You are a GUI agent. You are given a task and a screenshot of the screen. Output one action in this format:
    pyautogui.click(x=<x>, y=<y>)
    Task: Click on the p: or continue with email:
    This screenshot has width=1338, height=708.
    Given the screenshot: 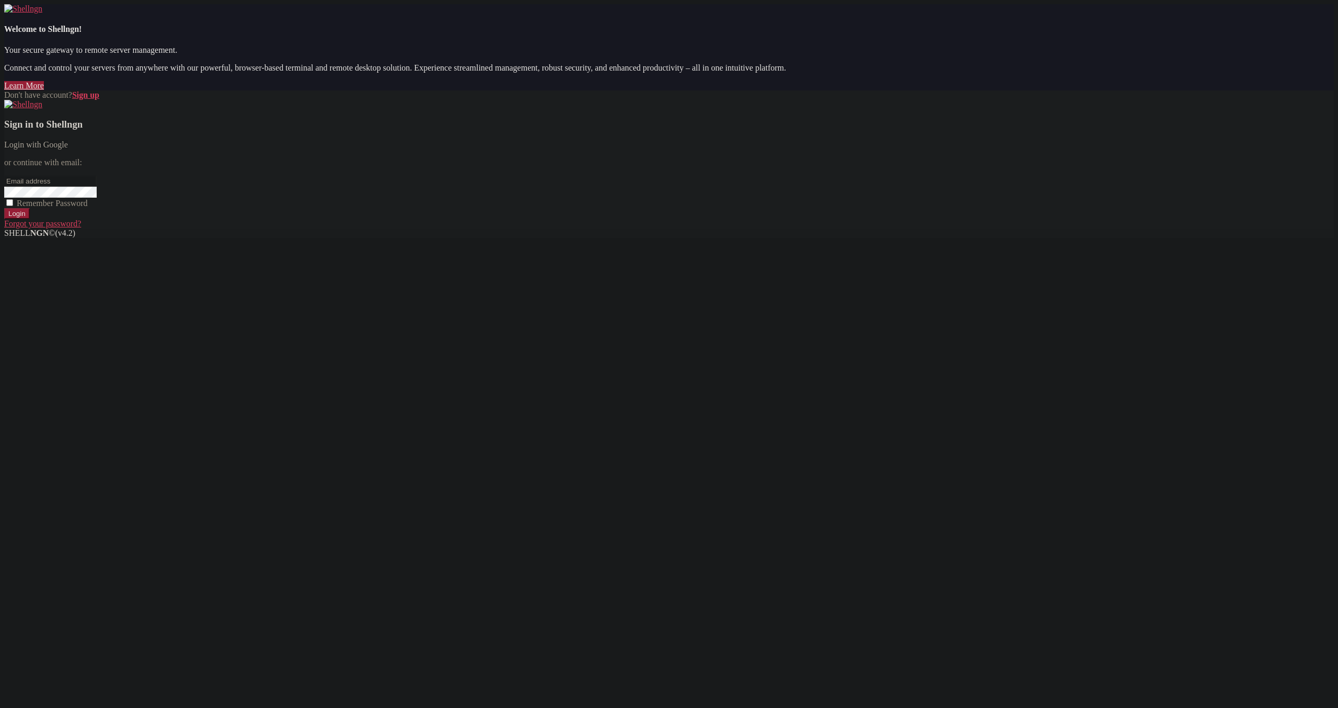 What is the action you would take?
    pyautogui.click(x=669, y=163)
    